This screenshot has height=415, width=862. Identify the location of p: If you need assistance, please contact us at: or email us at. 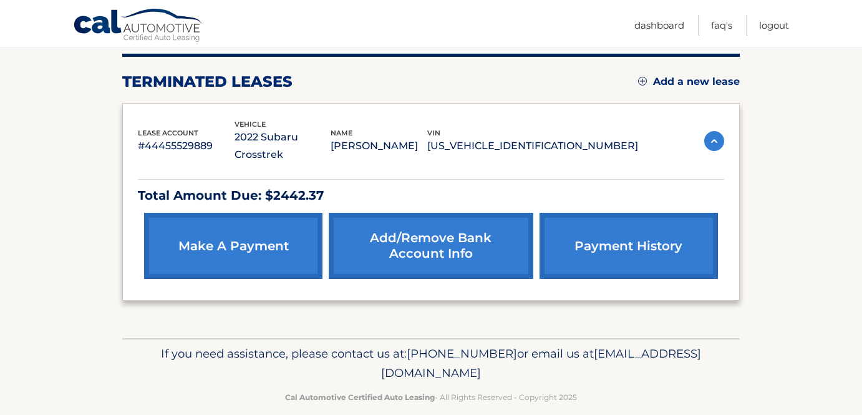
(431, 364).